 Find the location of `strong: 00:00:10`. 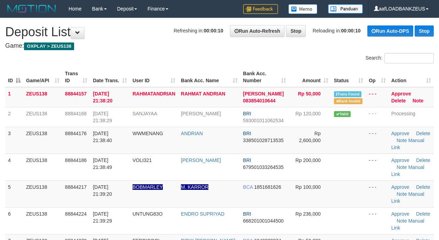

strong: 00:00:10 is located at coordinates (351, 31).